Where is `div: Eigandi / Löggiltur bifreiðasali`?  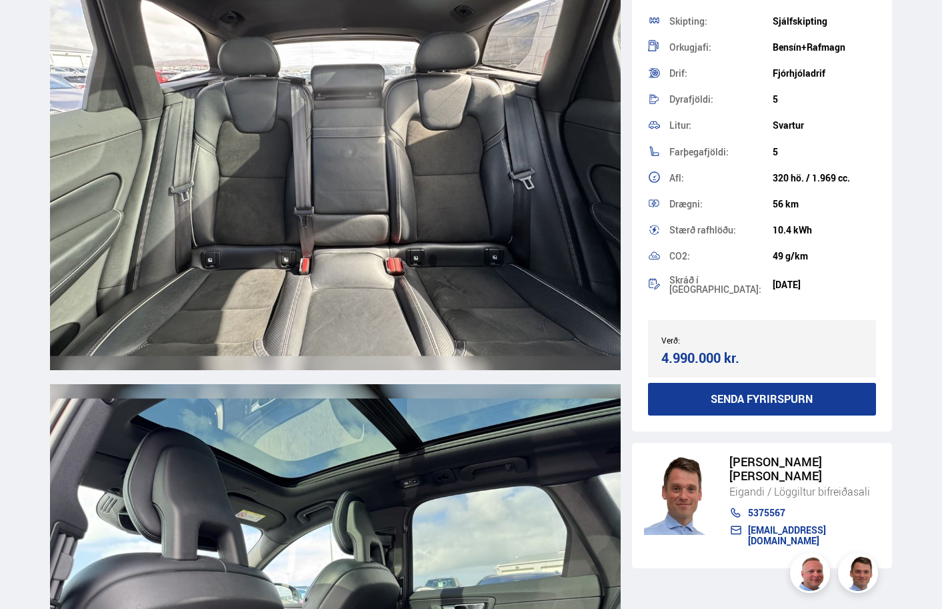 div: Eigandi / Löggiltur bifreiðasali is located at coordinates (805, 492).